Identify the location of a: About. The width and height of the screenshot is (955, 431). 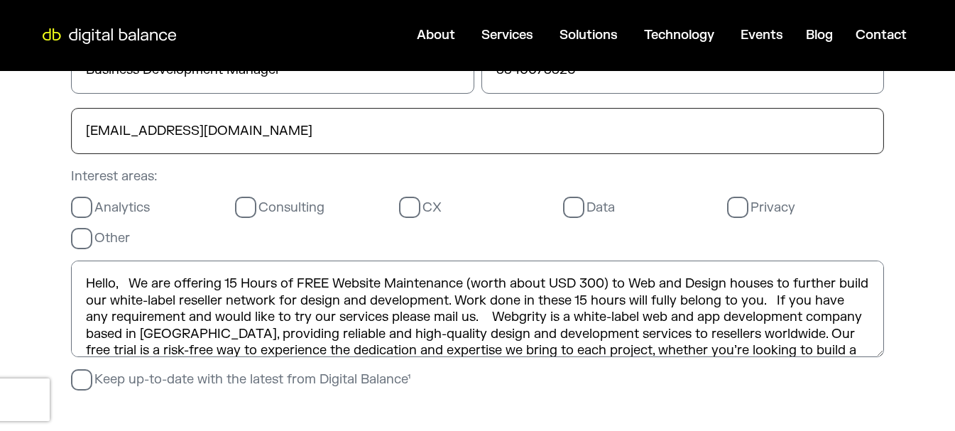
(436, 35).